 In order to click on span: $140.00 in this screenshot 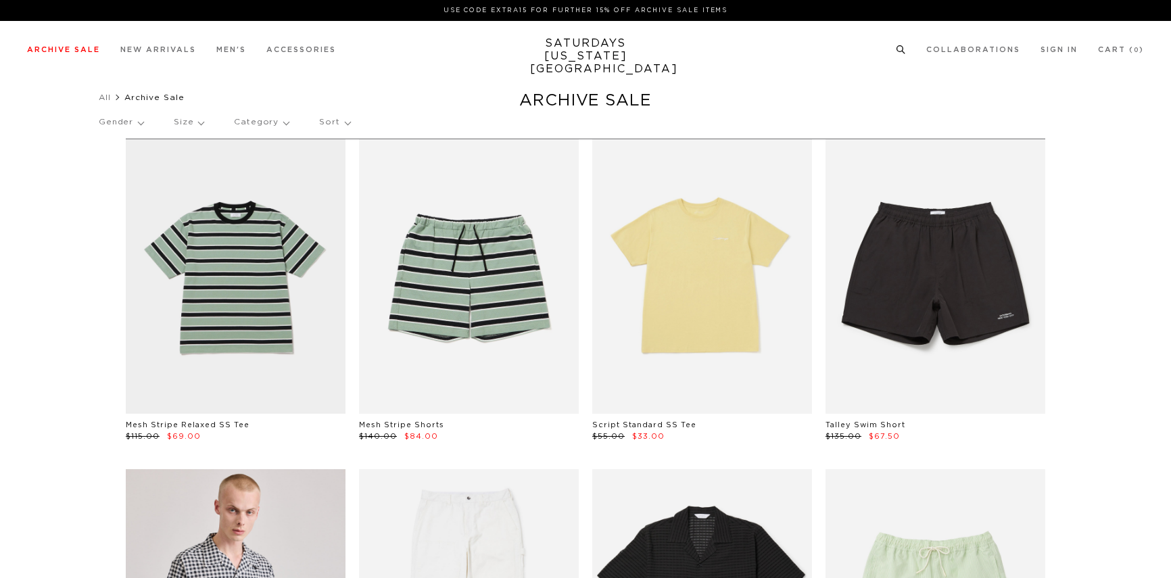, I will do `click(378, 436)`.